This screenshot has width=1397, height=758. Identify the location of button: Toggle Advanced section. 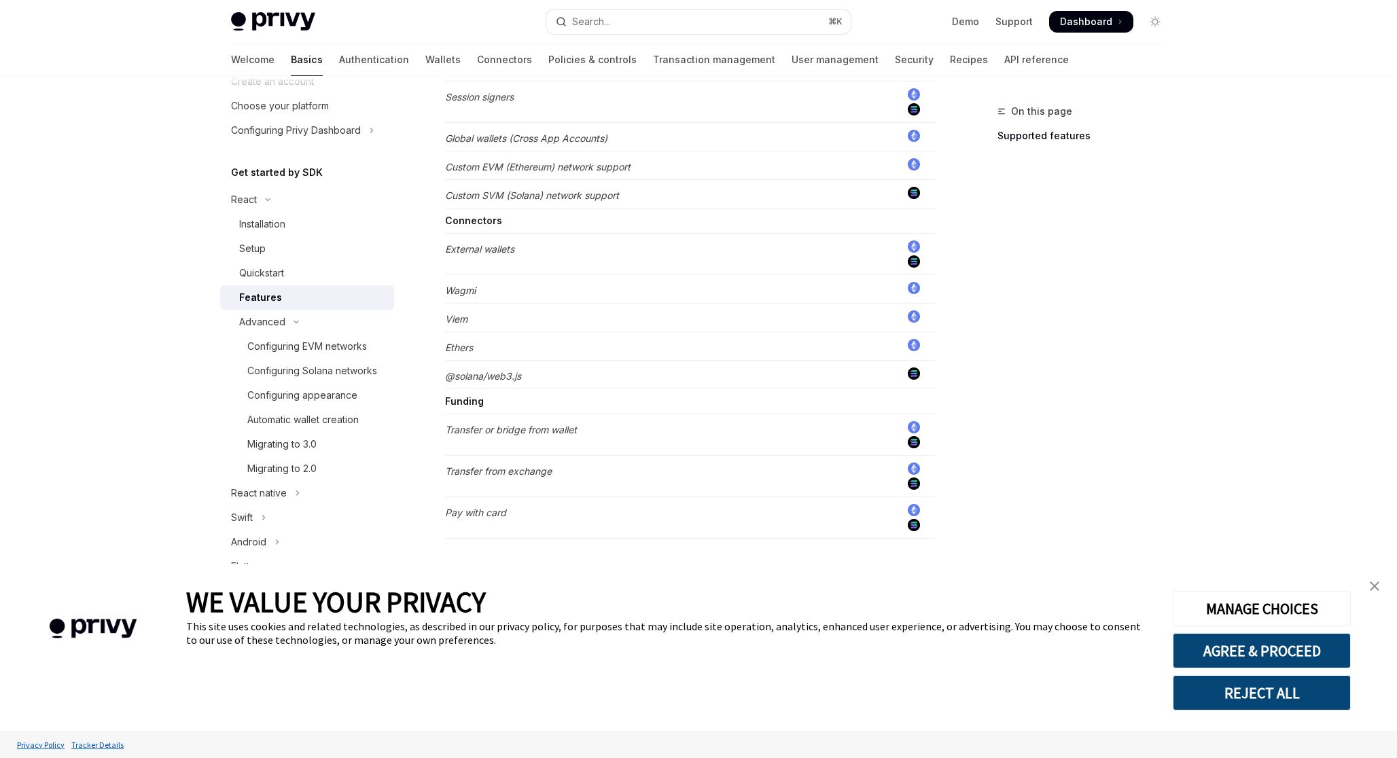
(307, 322).